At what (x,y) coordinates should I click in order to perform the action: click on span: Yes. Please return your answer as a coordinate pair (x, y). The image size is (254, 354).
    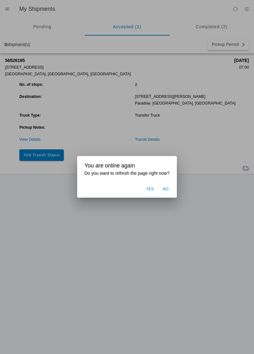
    Looking at the image, I should click on (150, 189).